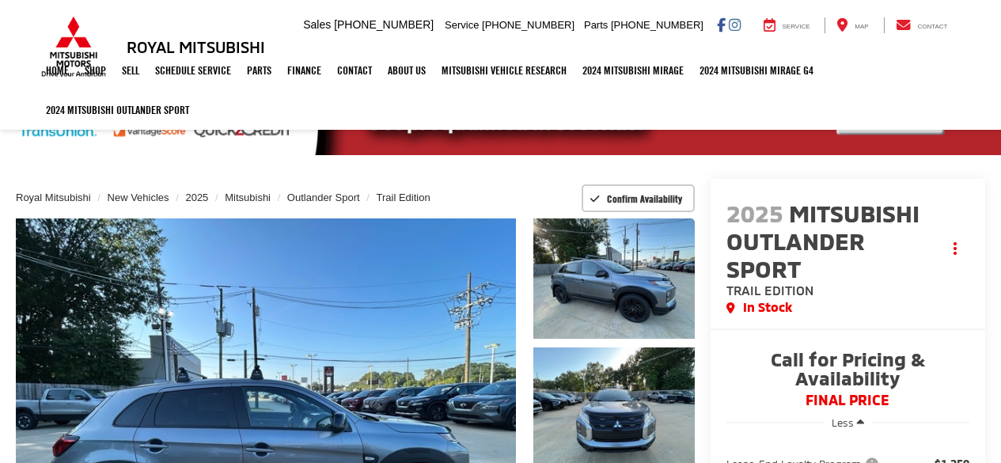 This screenshot has width=1001, height=463. Describe the element at coordinates (248, 197) in the screenshot. I see `a: Mitsubishi` at that location.